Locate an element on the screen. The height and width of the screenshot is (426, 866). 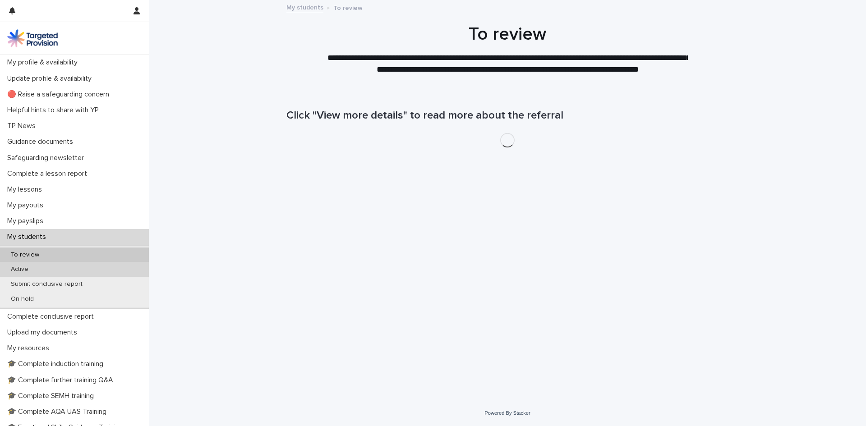
p: Submit conclusive report is located at coordinates (46, 284).